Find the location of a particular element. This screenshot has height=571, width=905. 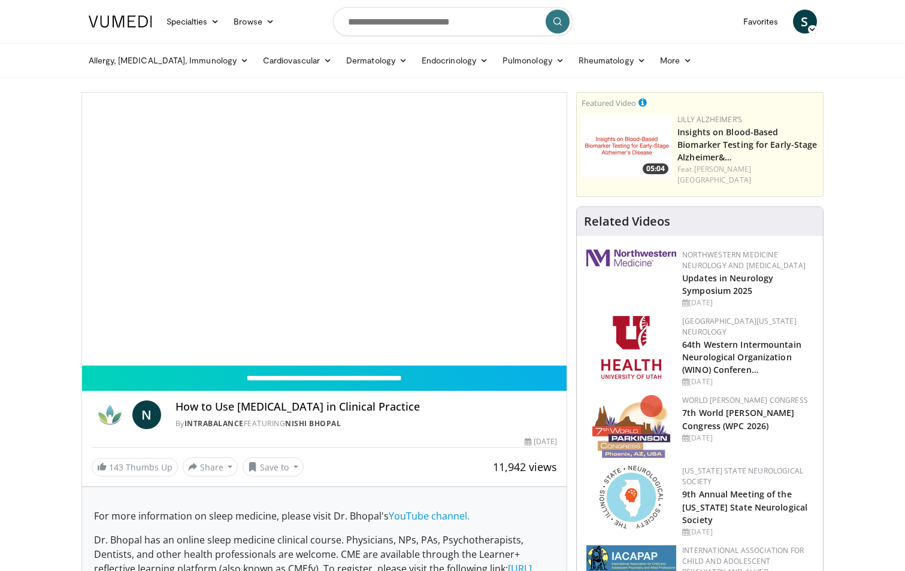

a: S is located at coordinates (805, 22).